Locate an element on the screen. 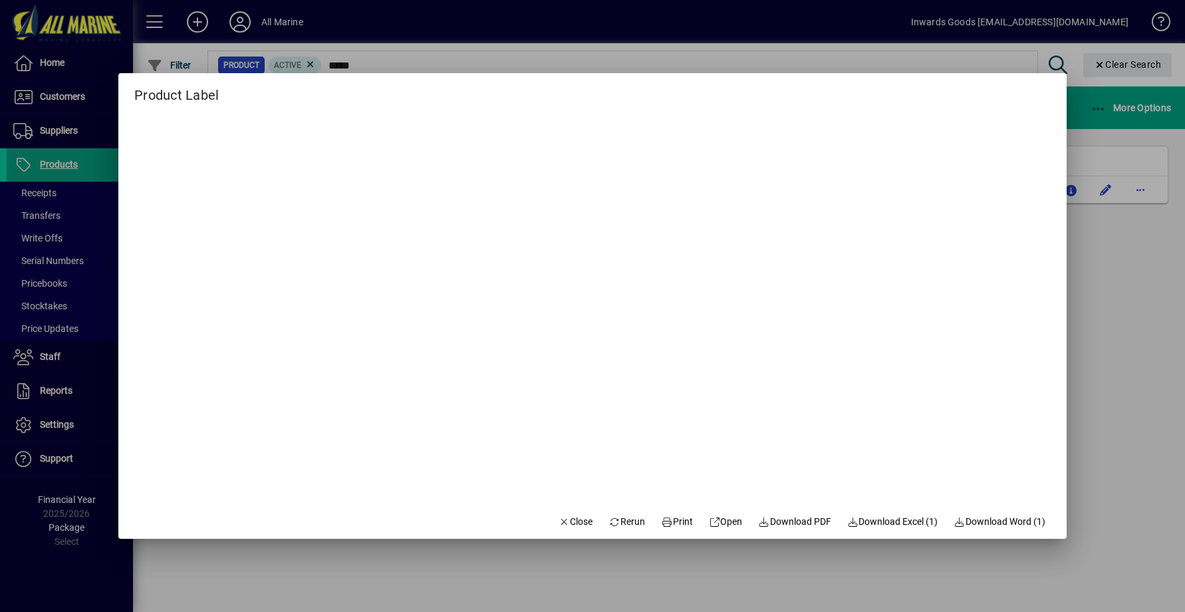 The height and width of the screenshot is (612, 1185). span: Close is located at coordinates (576, 521).